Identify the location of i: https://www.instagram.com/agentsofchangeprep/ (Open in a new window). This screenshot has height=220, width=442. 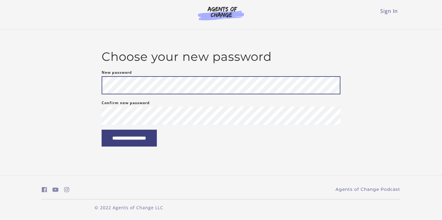
(67, 189).